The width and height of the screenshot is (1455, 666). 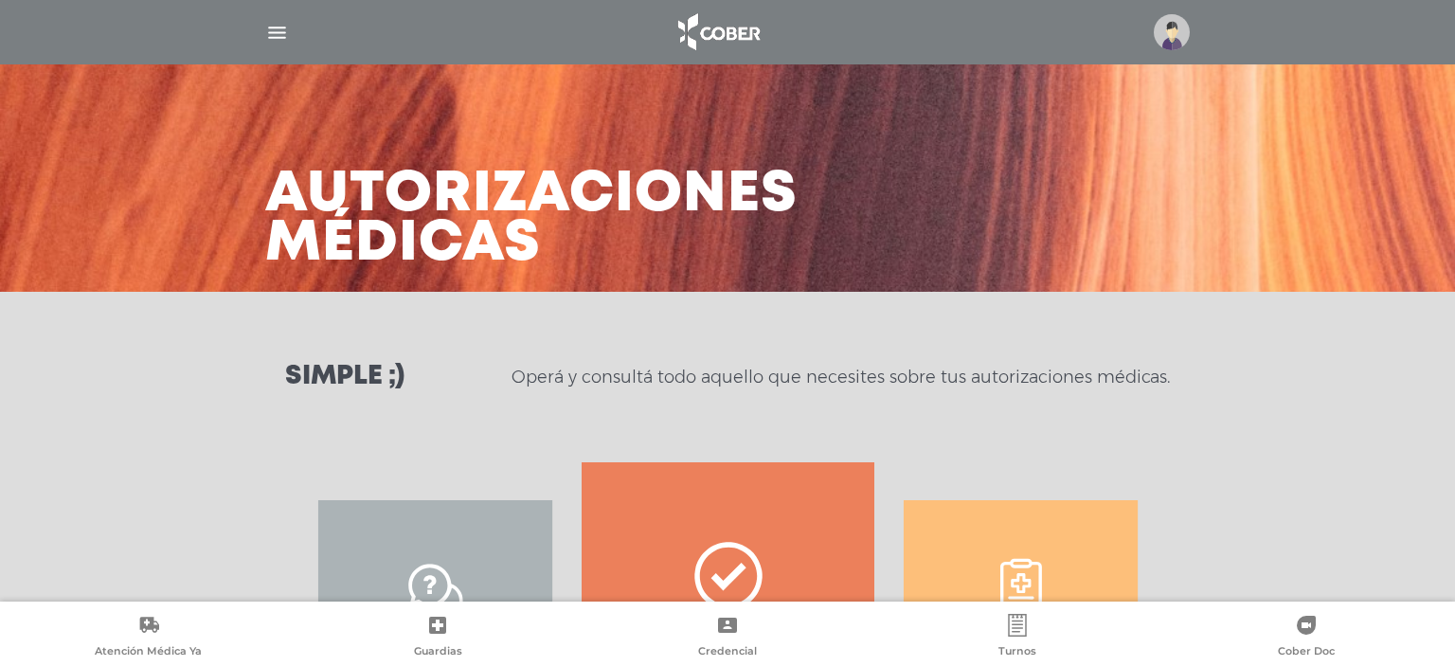 What do you see at coordinates (1017, 638) in the screenshot?
I see `a: Turnos` at bounding box center [1017, 638].